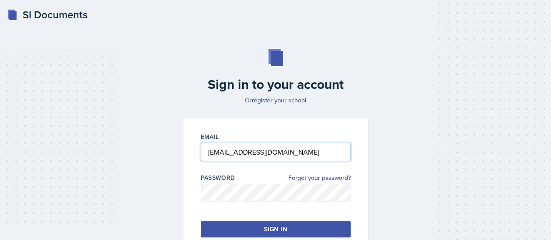 This screenshot has width=551, height=240. I want to click on a: register your school, so click(279, 100).